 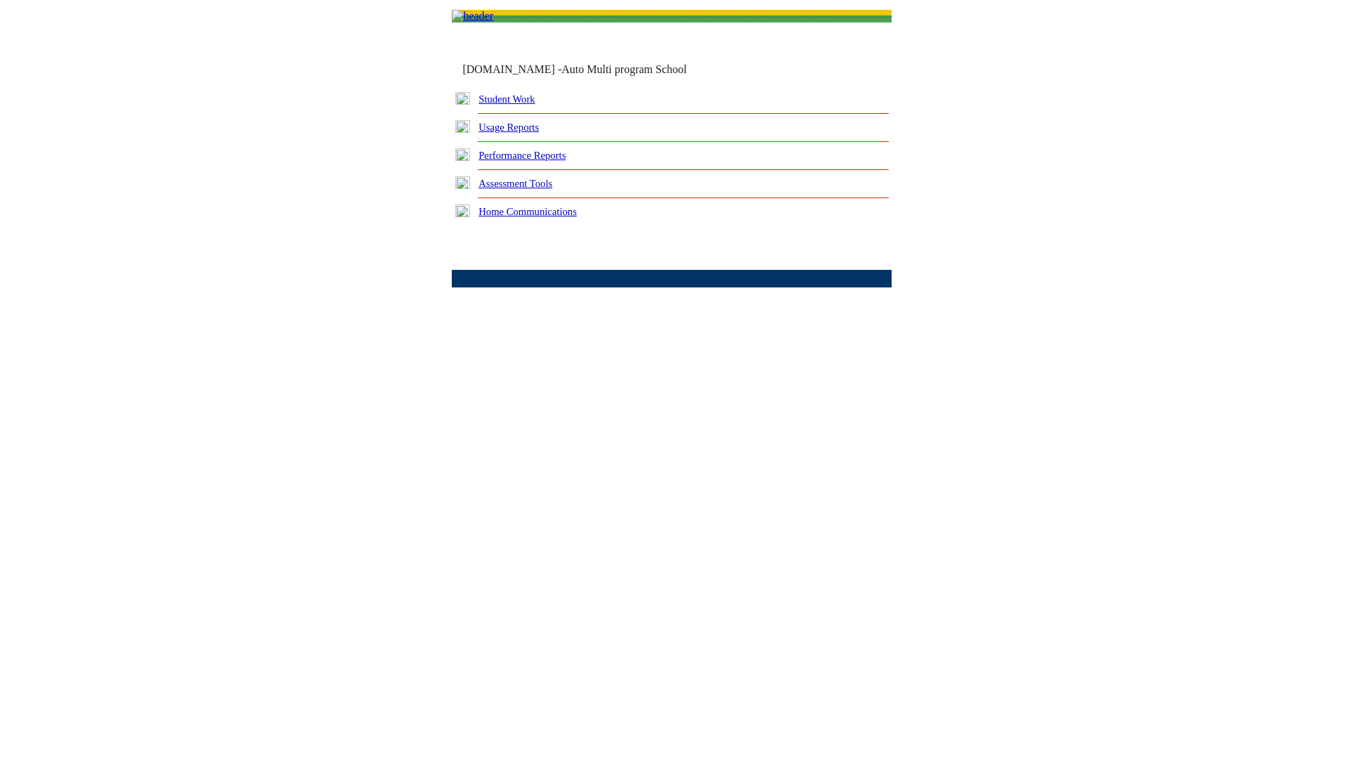 What do you see at coordinates (624, 69) in the screenshot?
I see `nobr: Auto Multi program School` at bounding box center [624, 69].